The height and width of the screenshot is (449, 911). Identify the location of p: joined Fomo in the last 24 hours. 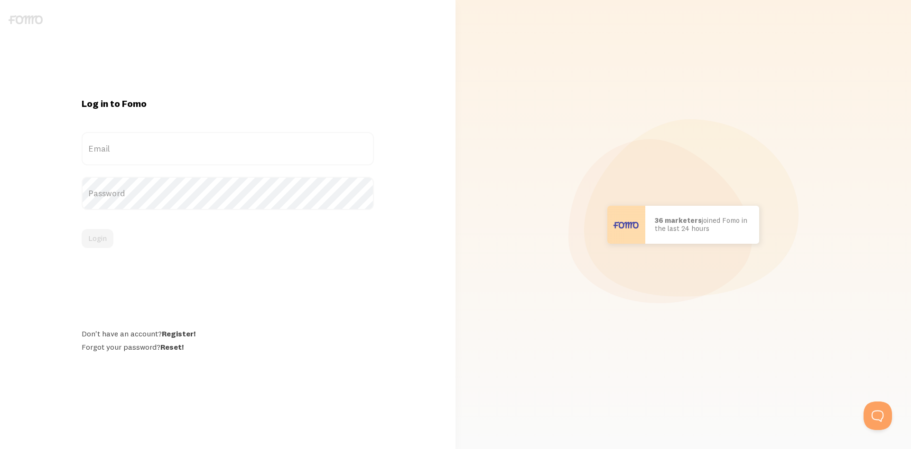
(703, 224).